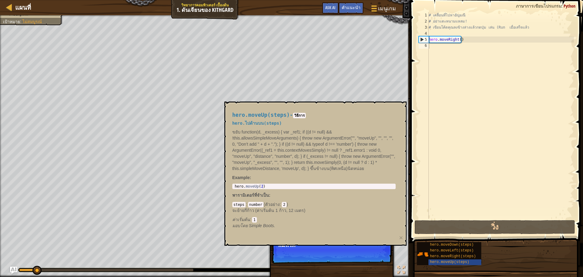 Image resolution: width=583 pixels, height=277 pixels. What do you see at coordinates (424, 27) in the screenshot?
I see `div: 3` at bounding box center [424, 27].